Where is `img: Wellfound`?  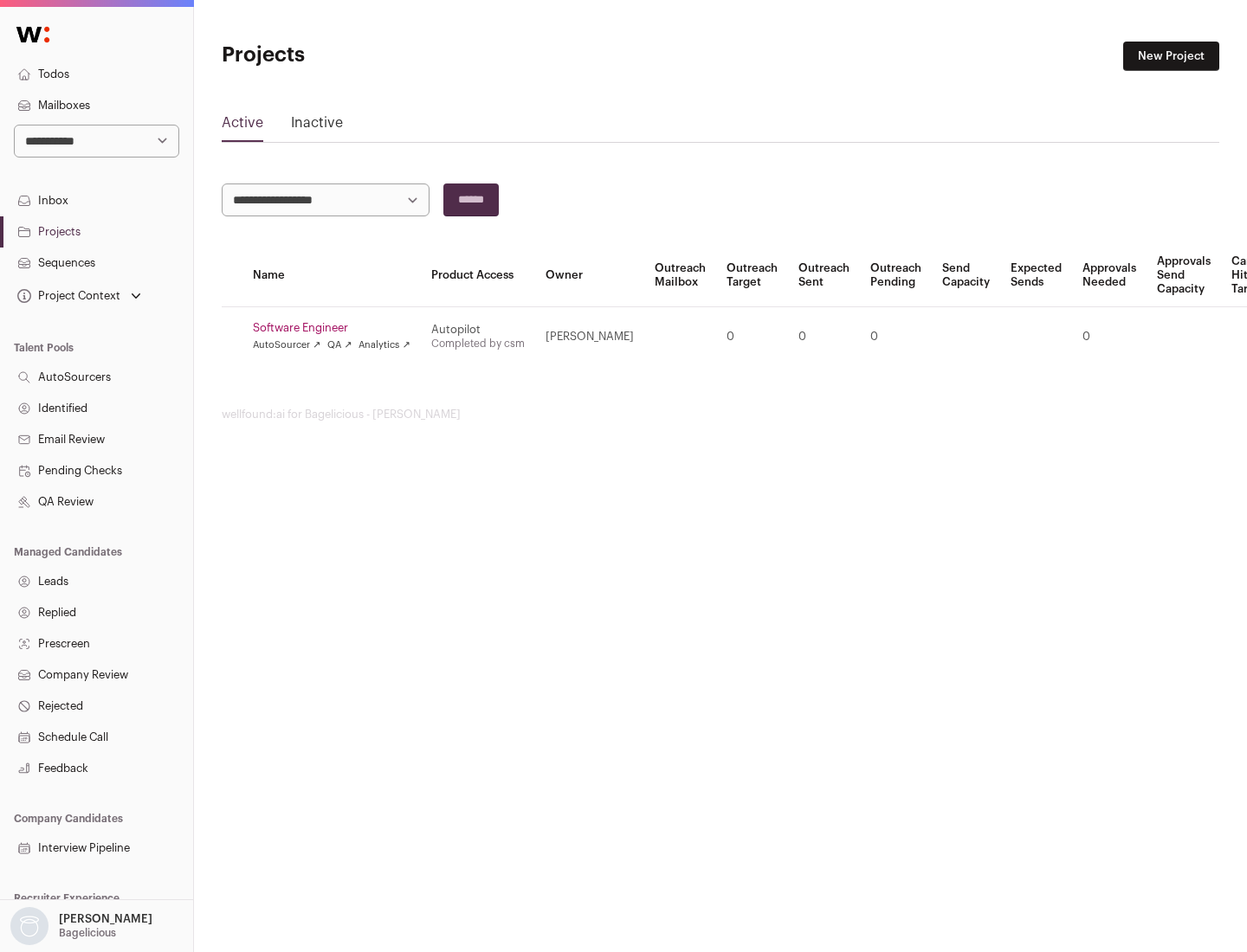
img: Wellfound is located at coordinates (33, 34).